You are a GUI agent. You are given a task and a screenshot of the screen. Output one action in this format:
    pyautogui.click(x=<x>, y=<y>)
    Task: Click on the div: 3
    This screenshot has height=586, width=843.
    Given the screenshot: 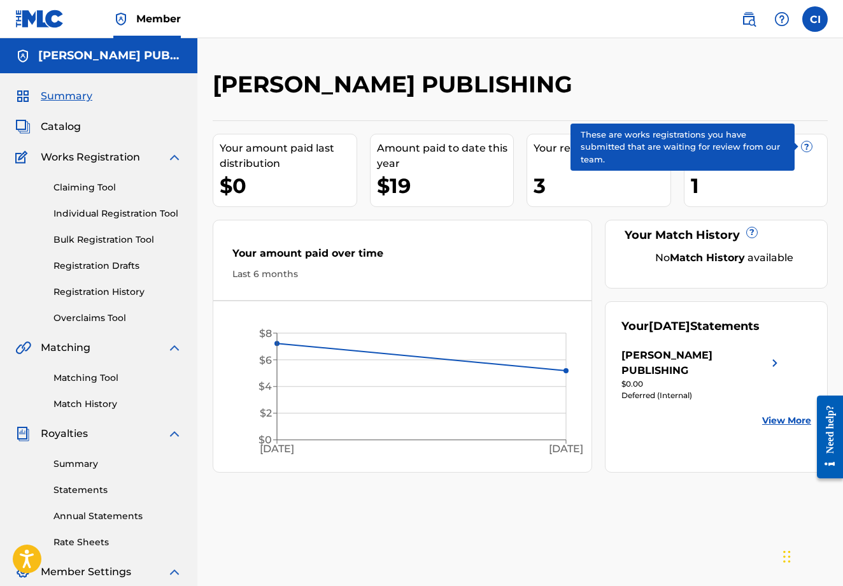 What is the action you would take?
    pyautogui.click(x=602, y=185)
    